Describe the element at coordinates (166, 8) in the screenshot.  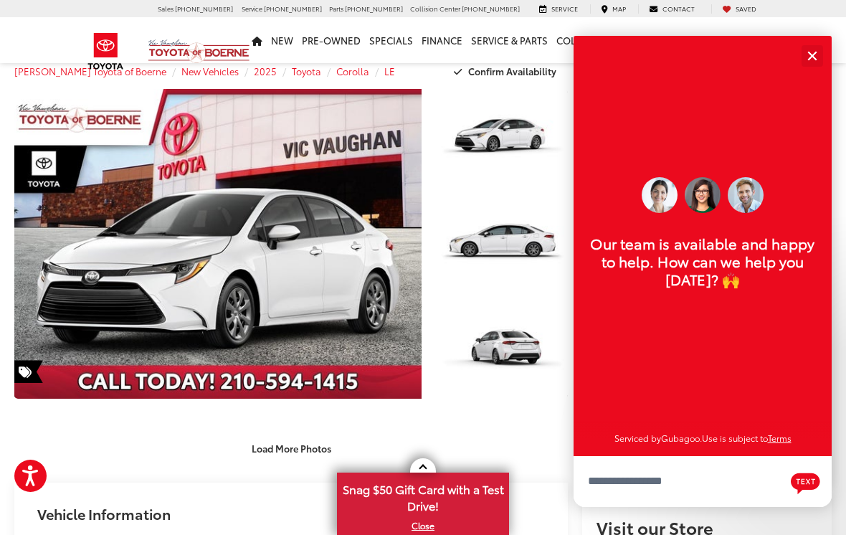
I see `span: Sales` at that location.